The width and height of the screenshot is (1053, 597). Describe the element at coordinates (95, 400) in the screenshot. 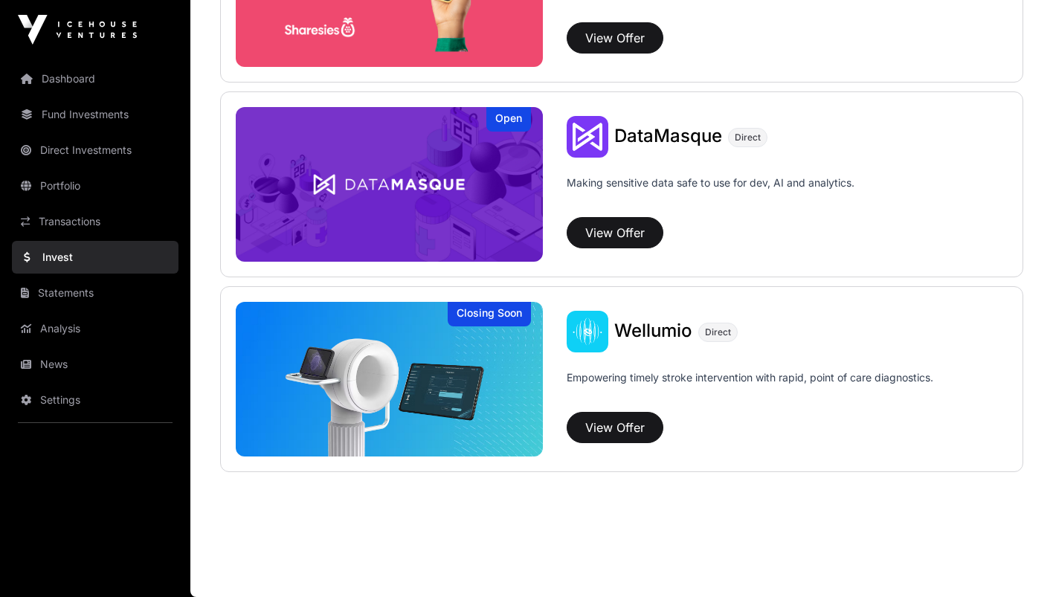

I see `a: Settings` at that location.